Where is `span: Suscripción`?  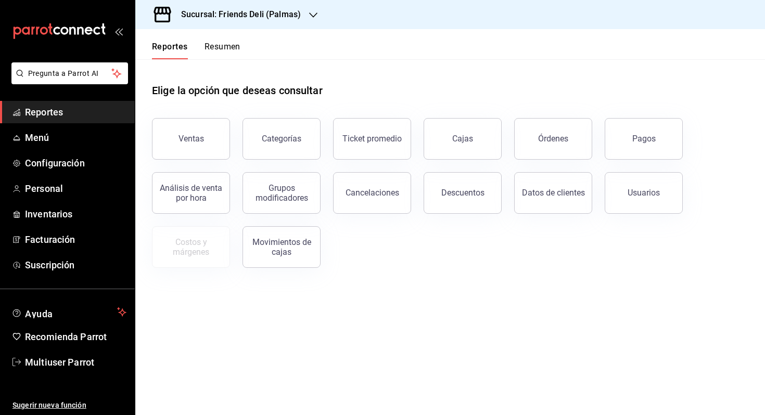 span: Suscripción is located at coordinates (75, 265).